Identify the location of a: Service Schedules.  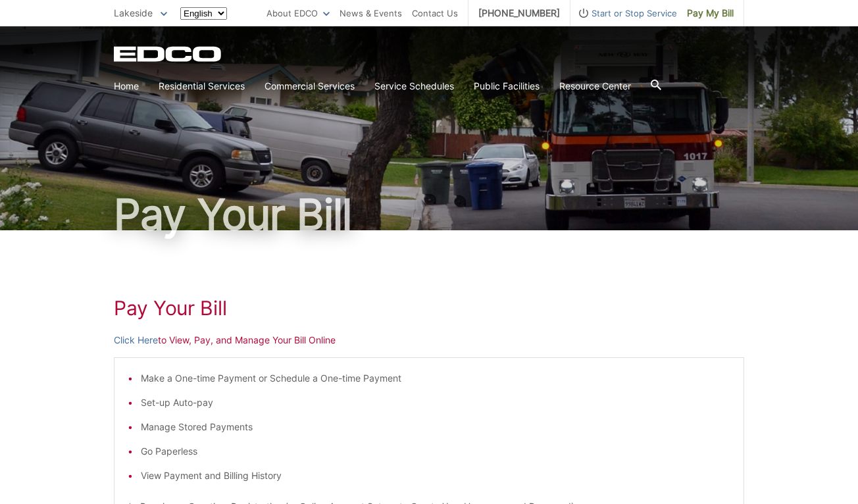
(414, 86).